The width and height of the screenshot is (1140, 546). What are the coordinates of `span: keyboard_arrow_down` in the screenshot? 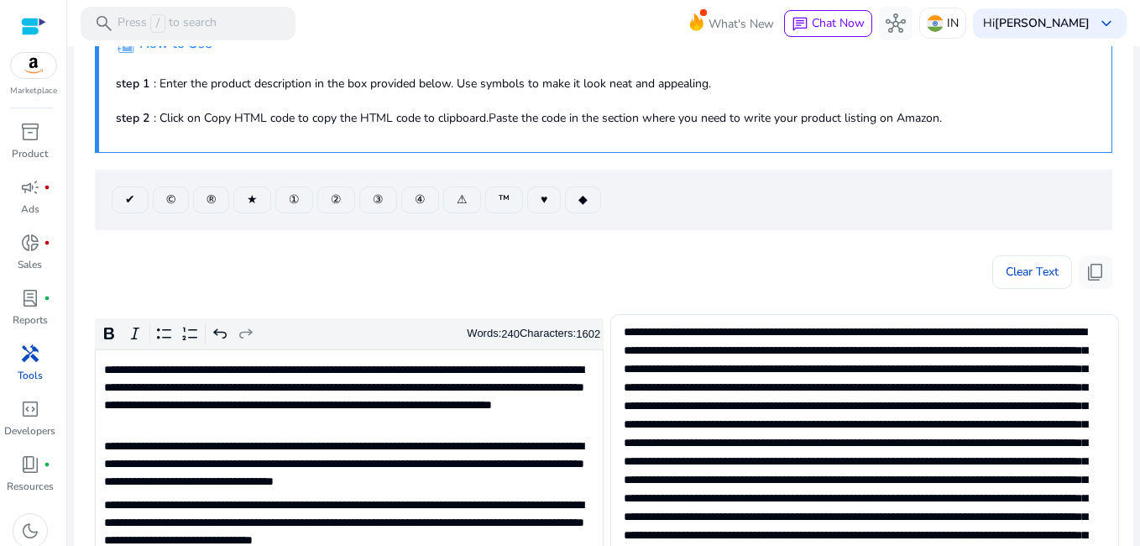 It's located at (1107, 24).